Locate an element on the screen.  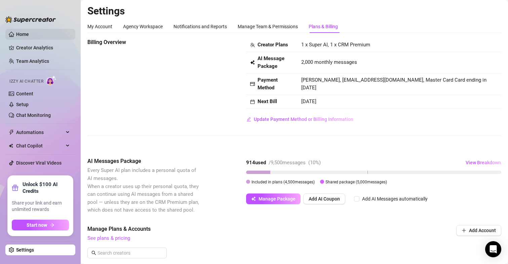
a: Discover Viral Videos is located at coordinates (39, 163).